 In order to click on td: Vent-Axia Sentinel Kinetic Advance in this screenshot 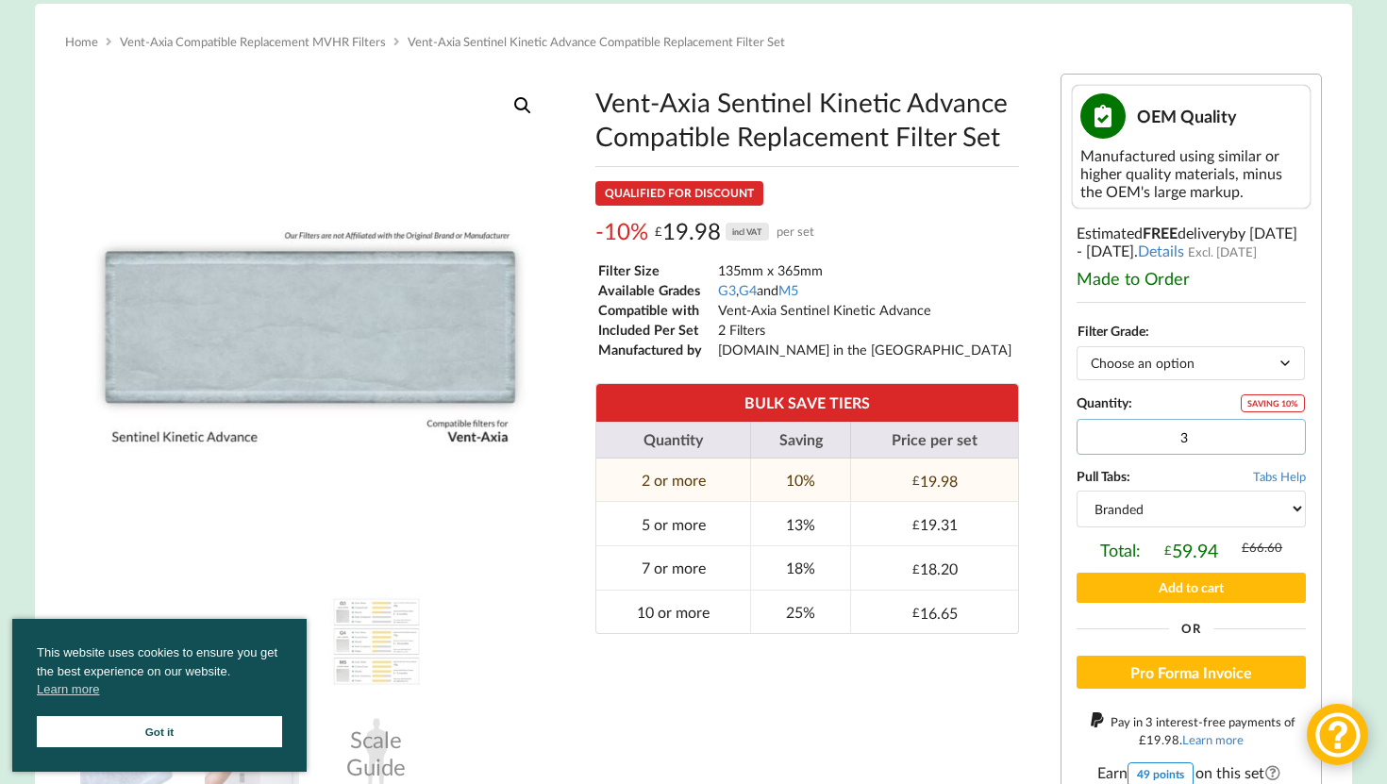, I will do `click(865, 310)`.